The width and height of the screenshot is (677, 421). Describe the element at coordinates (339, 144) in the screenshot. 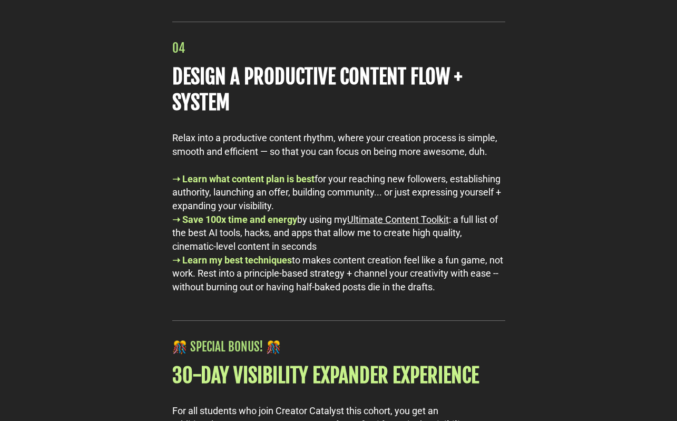

I see `div: Relax into a productive content rhythm, where your creation process is simple, smooth and efficie...` at that location.